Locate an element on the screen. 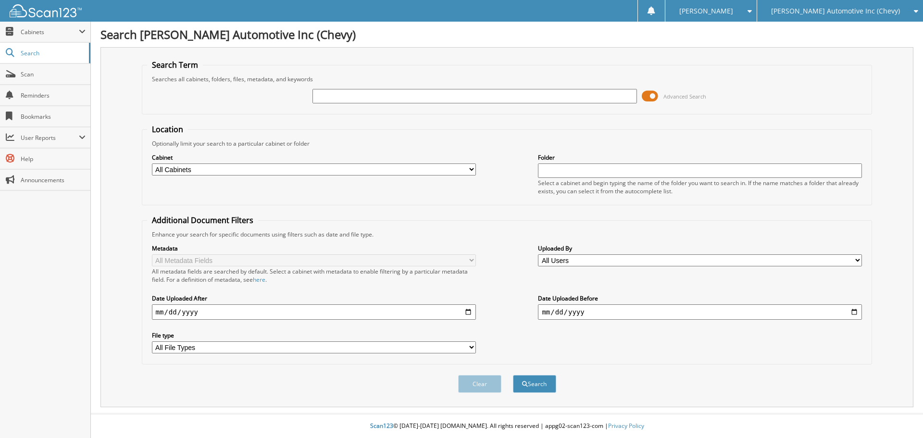 This screenshot has width=923, height=438. label: Folder is located at coordinates (700, 157).